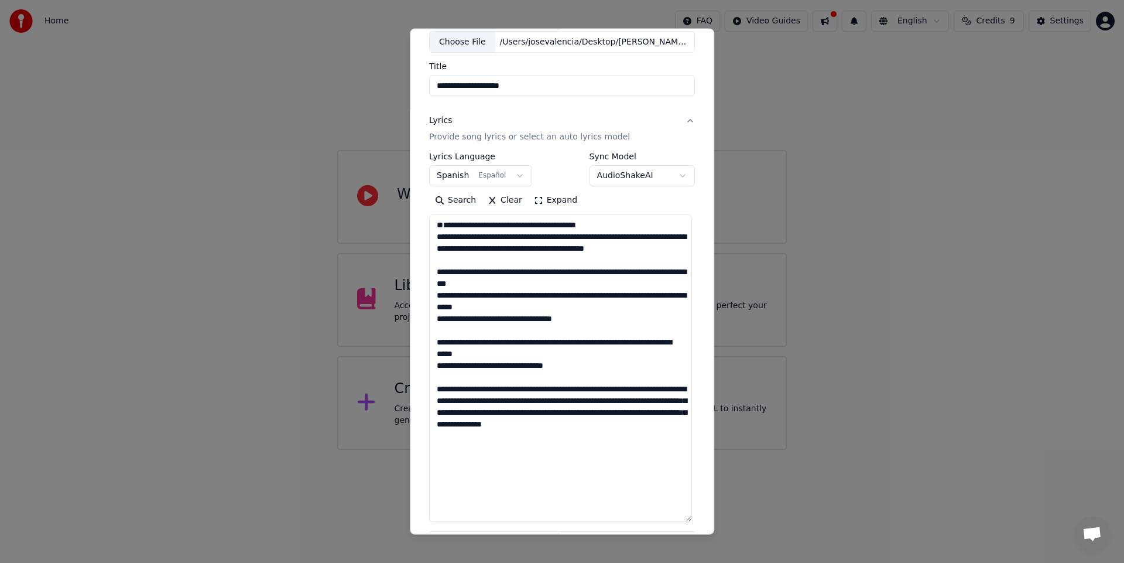 The image size is (1124, 563). Describe the element at coordinates (505, 200) in the screenshot. I see `button: Clear` at that location.